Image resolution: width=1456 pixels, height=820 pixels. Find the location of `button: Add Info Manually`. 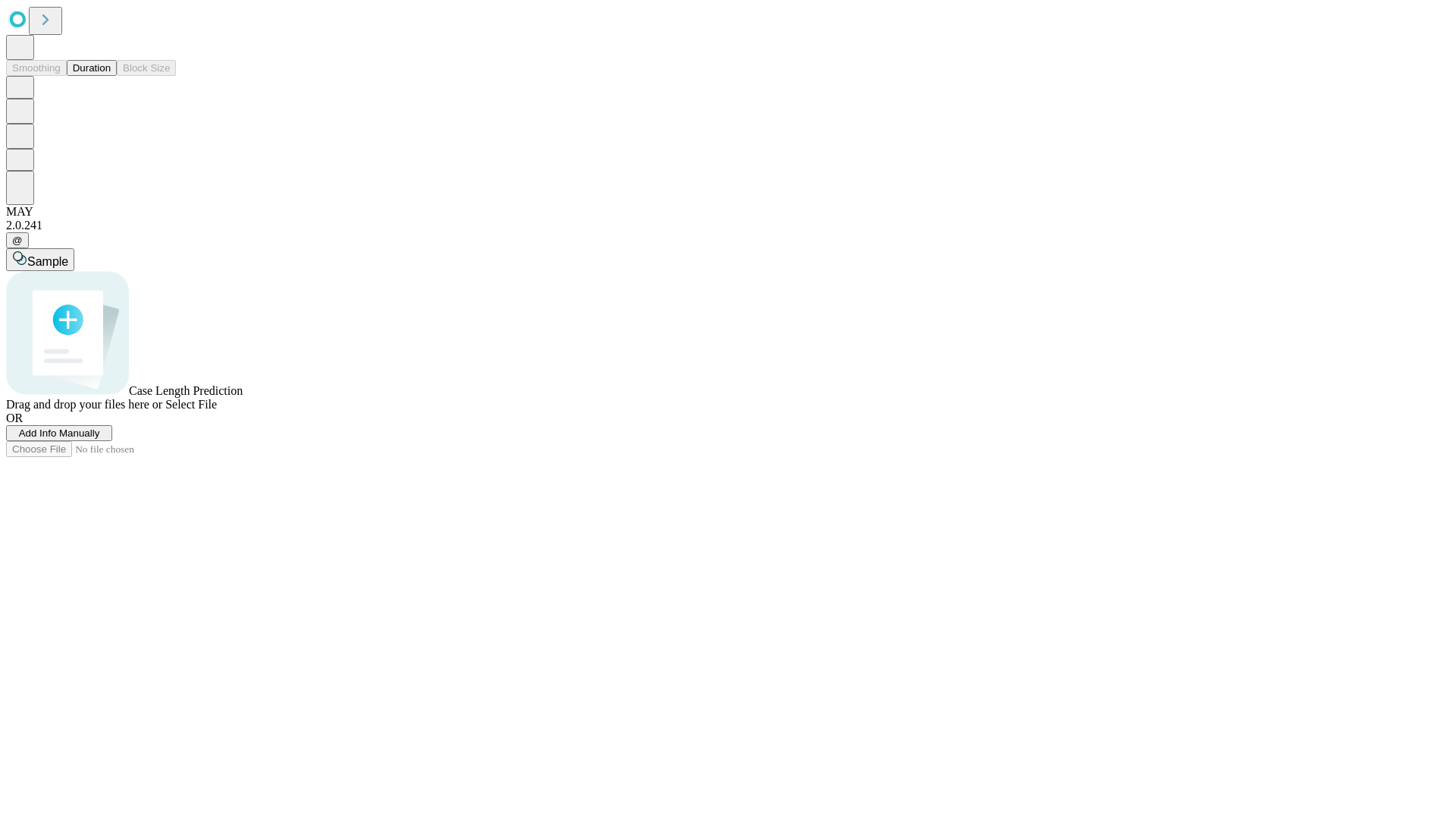

button: Add Info Manually is located at coordinates (59, 433).